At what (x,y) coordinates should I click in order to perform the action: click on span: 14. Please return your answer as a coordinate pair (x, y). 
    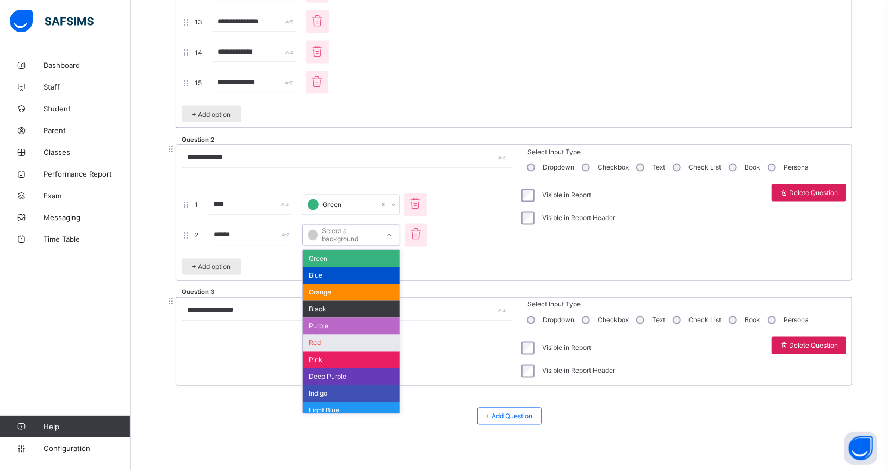
    Looking at the image, I should click on (255, 52).